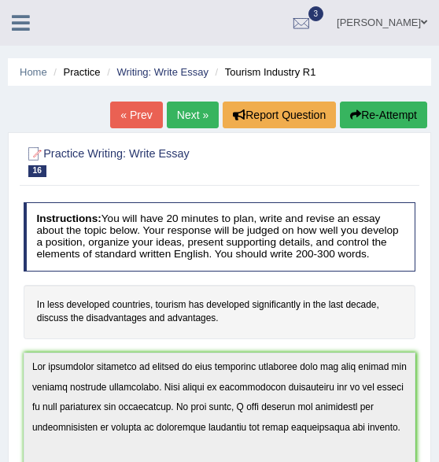 This screenshot has width=439, height=462. What do you see at coordinates (162, 72) in the screenshot?
I see `a: Writing: Write Essay` at bounding box center [162, 72].